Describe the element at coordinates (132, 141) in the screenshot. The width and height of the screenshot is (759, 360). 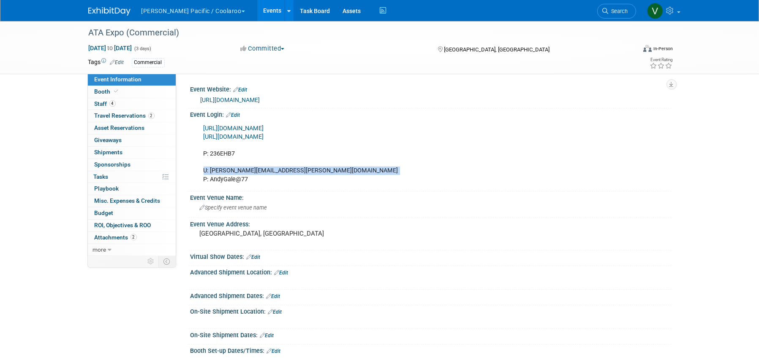
I see `a: Giveaways` at that location.